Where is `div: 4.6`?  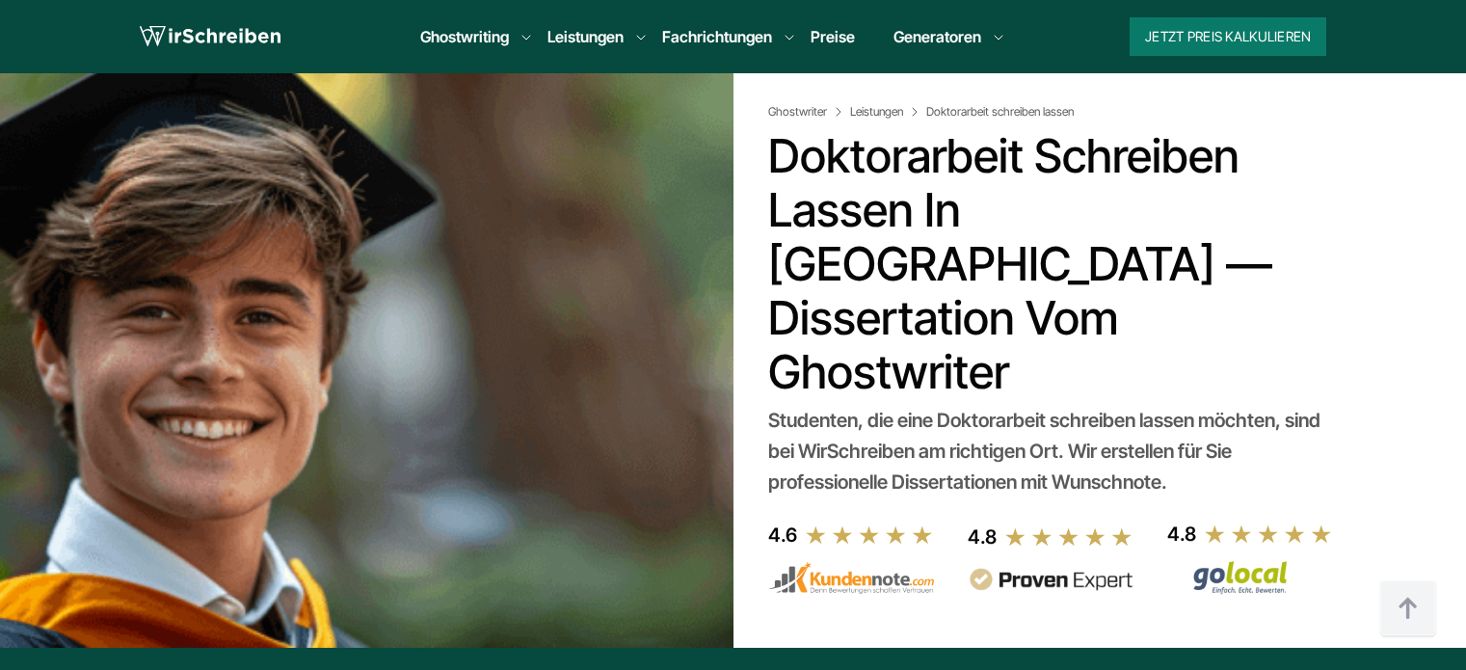
div: 4.6 is located at coordinates (783, 535).